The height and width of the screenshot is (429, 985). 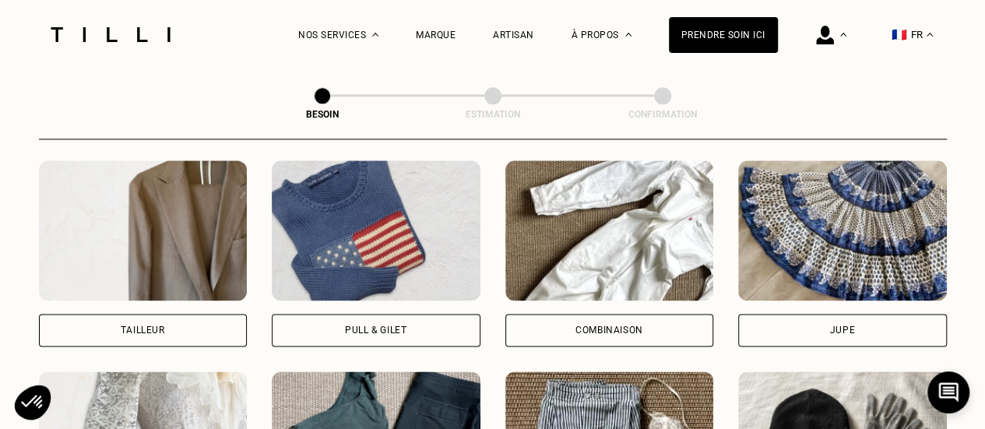 I want to click on a: Logo du service de couturière Tilli, so click(x=111, y=34).